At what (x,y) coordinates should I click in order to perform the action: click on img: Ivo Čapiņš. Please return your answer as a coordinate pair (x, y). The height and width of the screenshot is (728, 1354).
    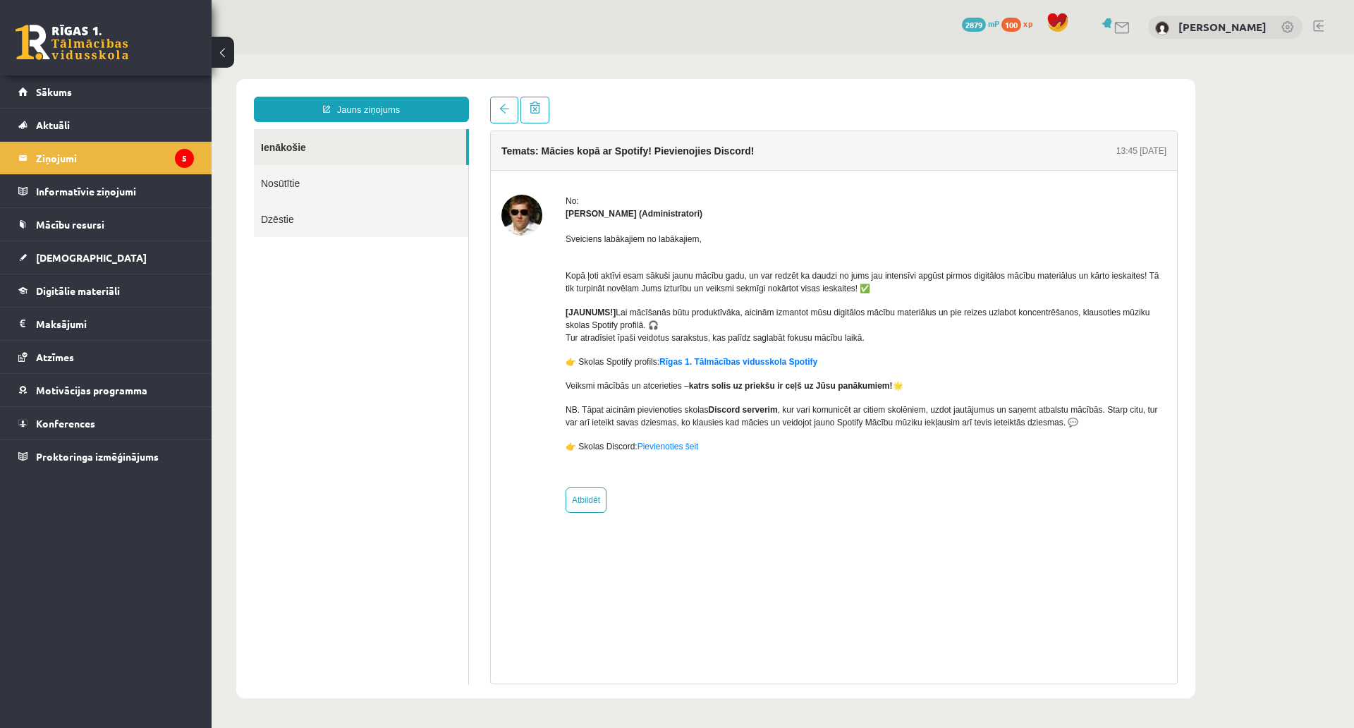
    Looking at the image, I should click on (310, 161).